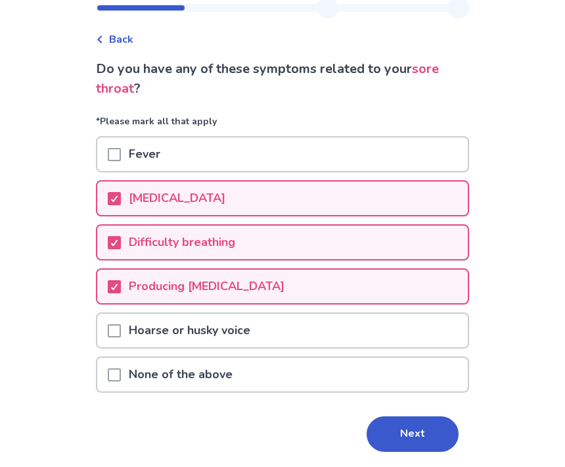 This screenshot has height=467, width=565. What do you see at coordinates (121, 40) in the screenshot?
I see `span: Back` at bounding box center [121, 40].